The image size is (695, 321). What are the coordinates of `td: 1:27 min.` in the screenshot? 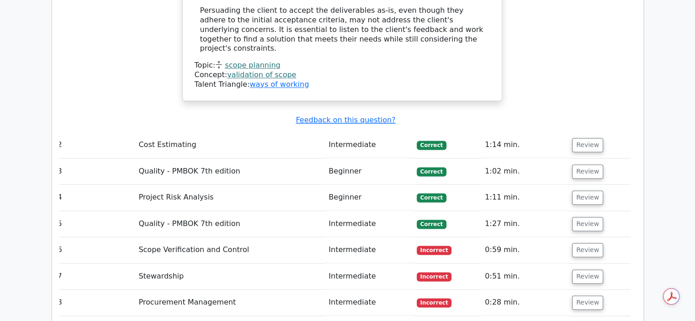 It's located at (524, 224).